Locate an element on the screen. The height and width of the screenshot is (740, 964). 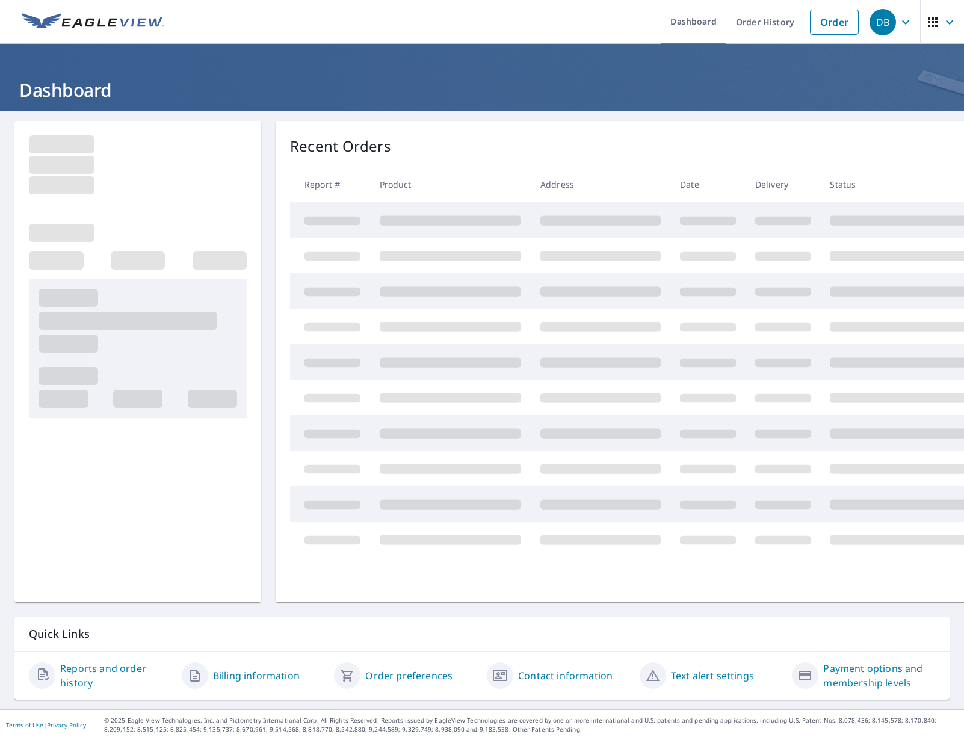
p: © 2025 Eagle View Technologies, Inc. and Pictometry International Corp. All Rights Reserved. Repo... is located at coordinates (531, 725).